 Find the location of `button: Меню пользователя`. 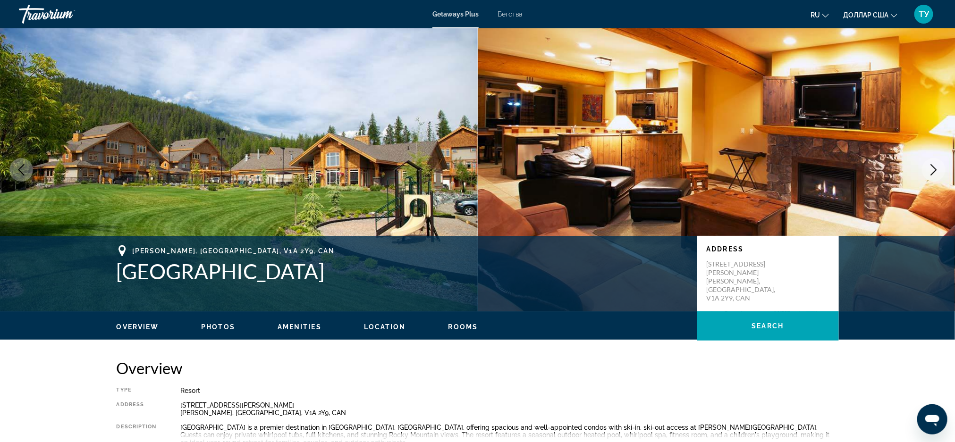

button: Меню пользователя is located at coordinates (924, 14).